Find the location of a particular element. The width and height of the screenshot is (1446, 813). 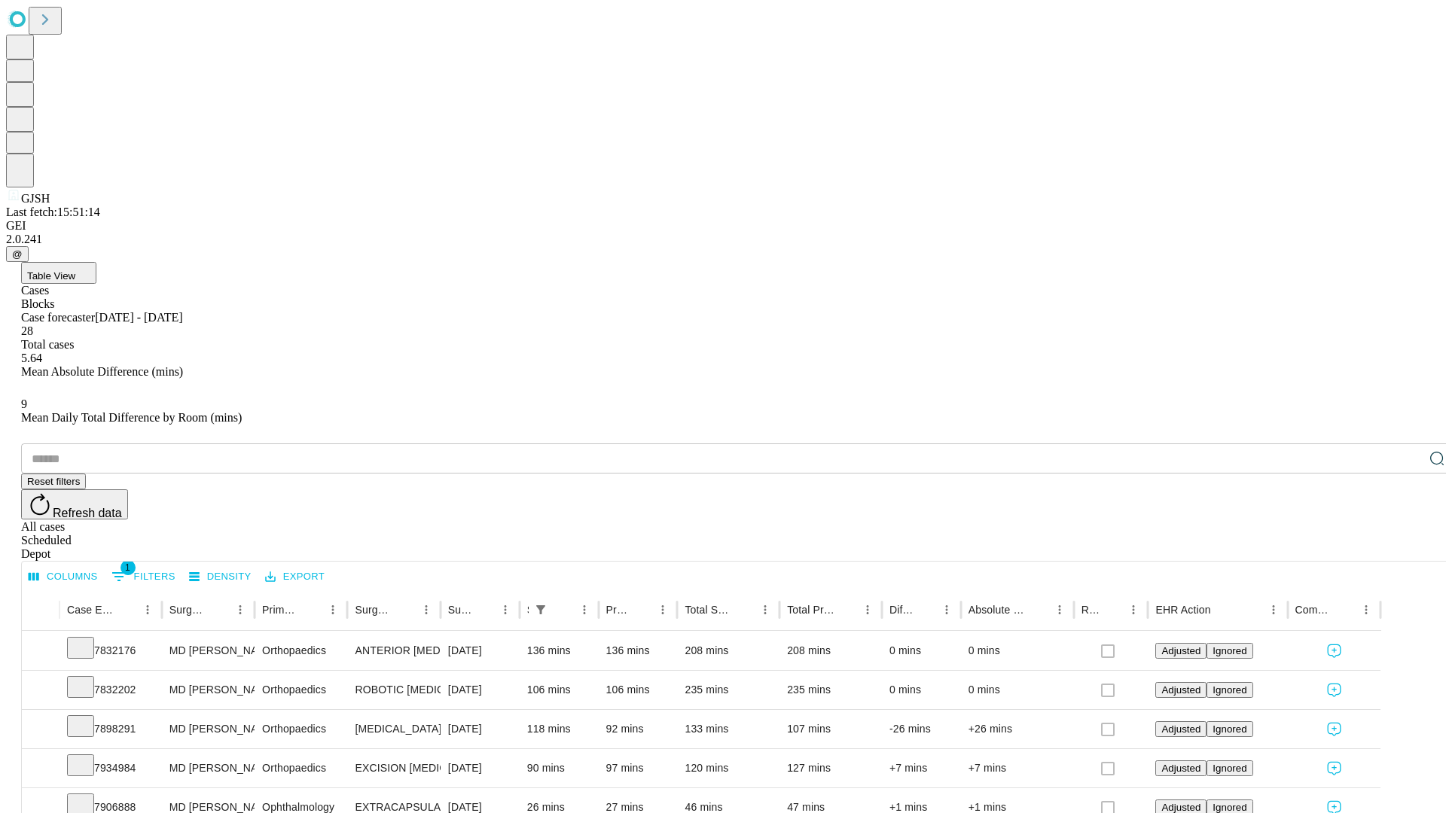

button: Show filters is located at coordinates (143, 577).